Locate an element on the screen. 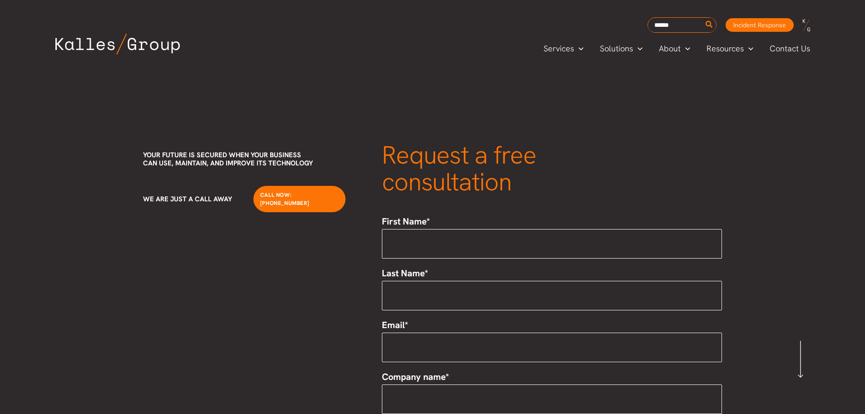 The height and width of the screenshot is (414, 865). a: AboutMenu Toggle is located at coordinates (674, 49).